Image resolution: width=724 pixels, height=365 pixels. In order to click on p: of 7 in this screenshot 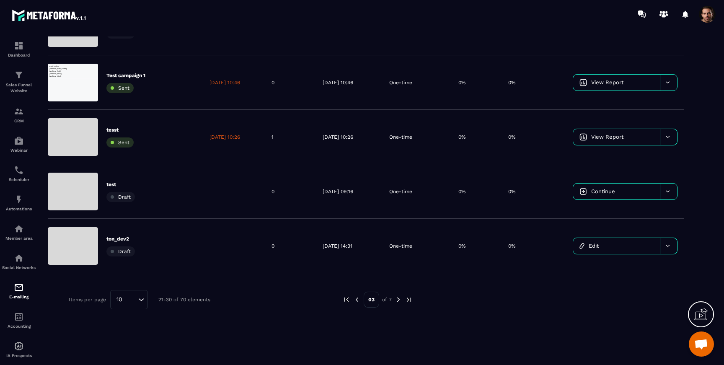, I will do `click(387, 299)`.